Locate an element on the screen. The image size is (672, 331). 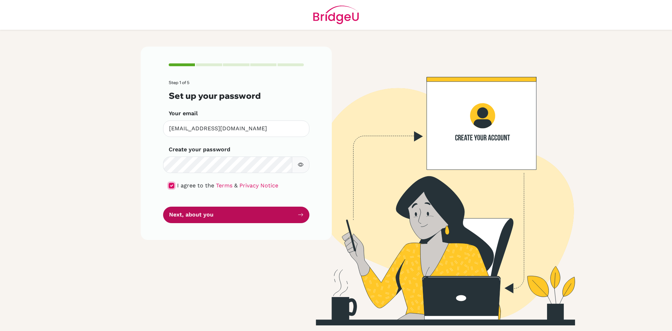
button: Next, about you is located at coordinates (236, 214).